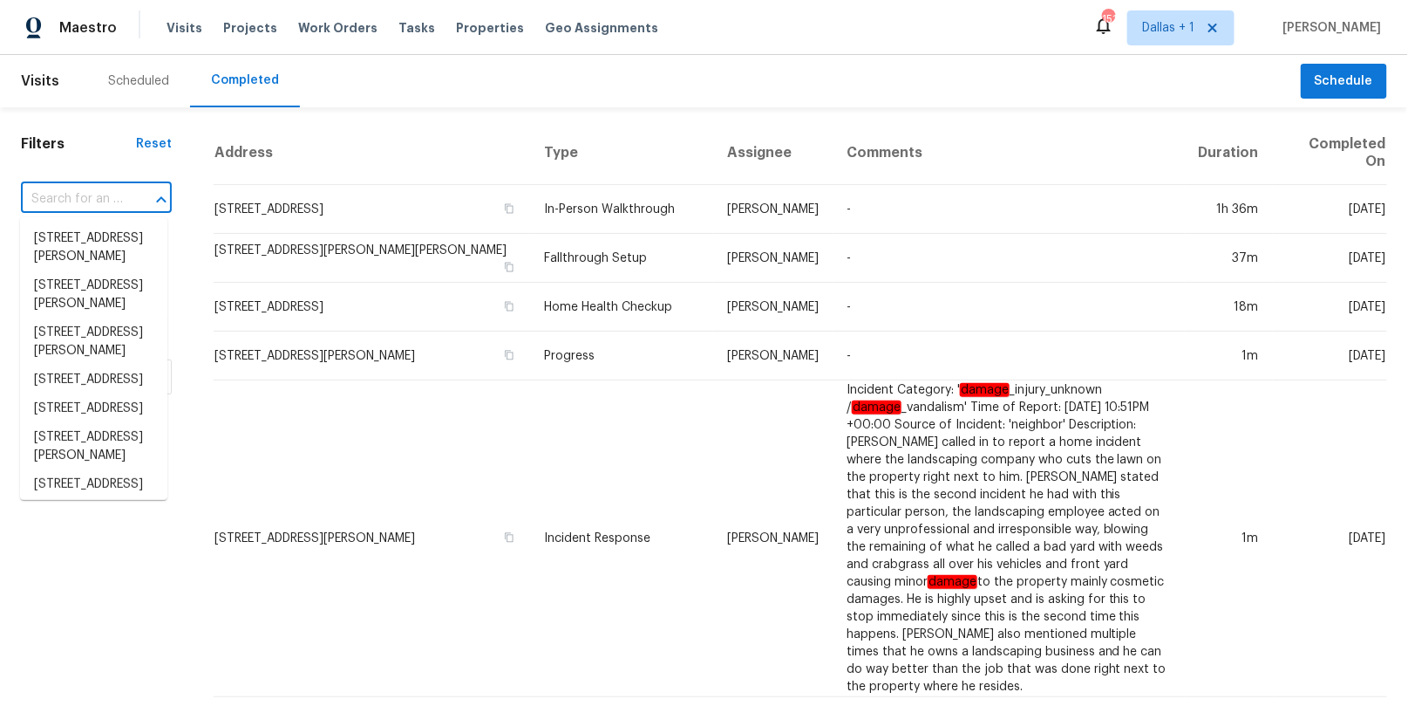 The width and height of the screenshot is (1408, 706). What do you see at coordinates (773, 153) in the screenshot?
I see `th: Assignee` at bounding box center [773, 153].